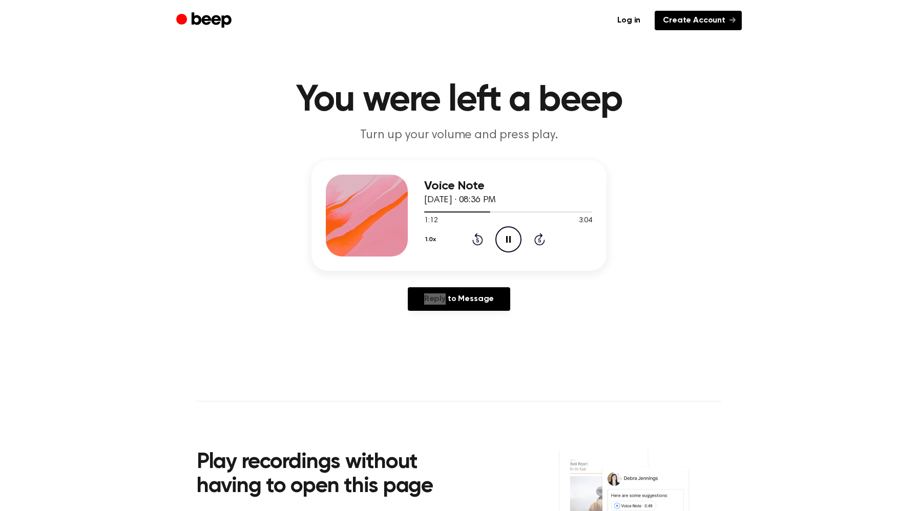  I want to click on a: Reply to Message, so click(459, 299).